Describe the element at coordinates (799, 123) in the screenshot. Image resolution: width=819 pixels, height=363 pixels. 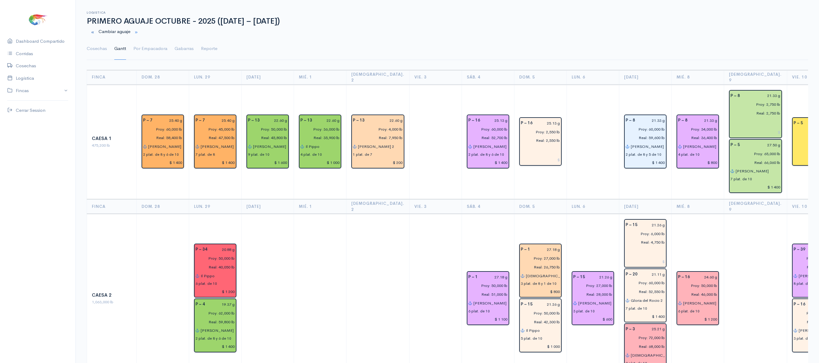
I see `div: P – 5` at that location.